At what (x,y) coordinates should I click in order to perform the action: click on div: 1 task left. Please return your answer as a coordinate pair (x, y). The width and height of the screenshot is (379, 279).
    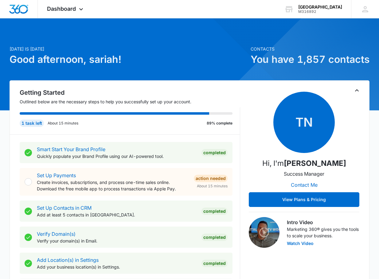
    Looking at the image, I should click on (32, 123).